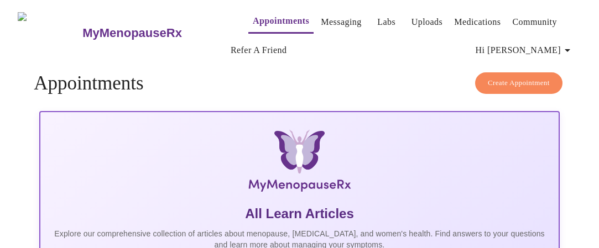 The height and width of the screenshot is (248, 599). Describe the element at coordinates (535, 22) in the screenshot. I see `button: Community` at that location.